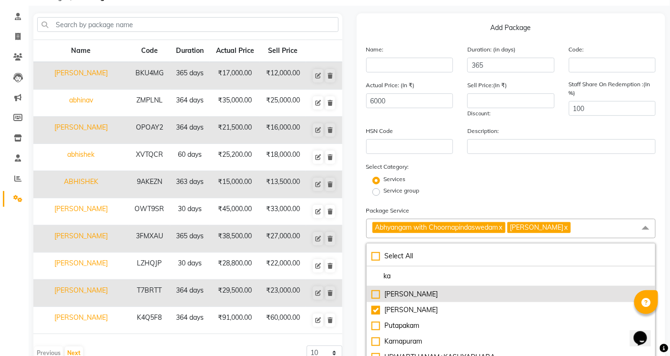 Image resolution: width=670 pixels, height=356 pixels. I want to click on td: ₹91,000.00, so click(235, 321).